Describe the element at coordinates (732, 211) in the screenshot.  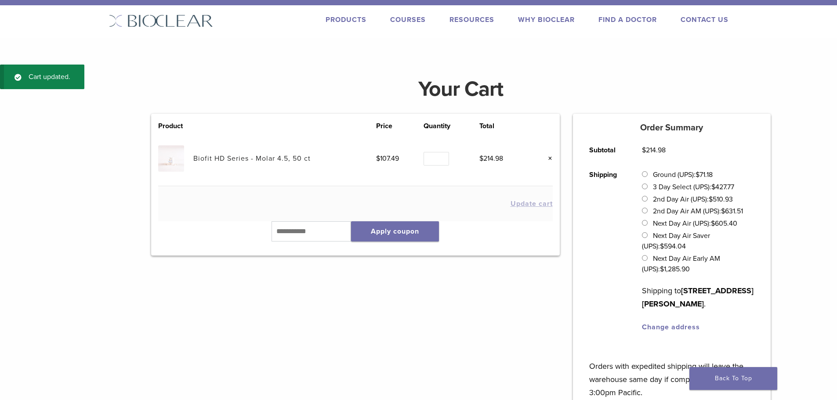
I see `bdi: 631.51` at that location.